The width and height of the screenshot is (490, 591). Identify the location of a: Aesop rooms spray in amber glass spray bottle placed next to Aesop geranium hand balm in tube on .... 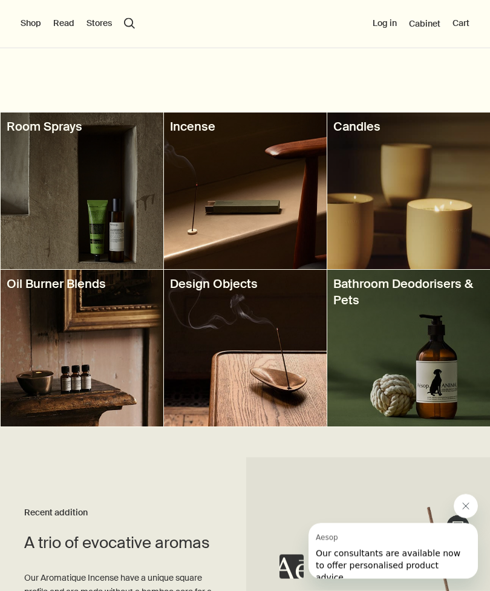
(82, 191).